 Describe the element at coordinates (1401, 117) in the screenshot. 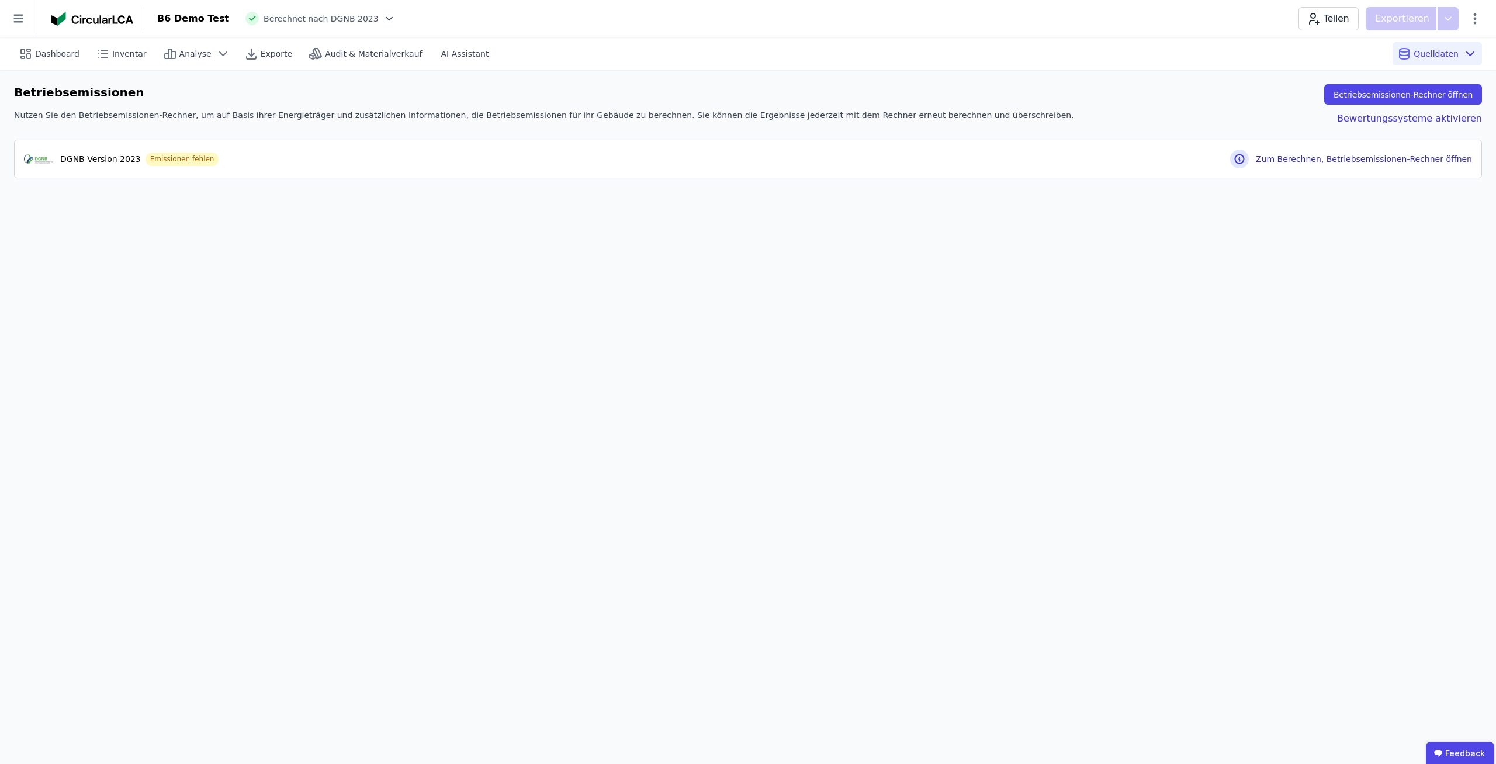

I see `div: Bewertungssysteme aktivieren` at that location.